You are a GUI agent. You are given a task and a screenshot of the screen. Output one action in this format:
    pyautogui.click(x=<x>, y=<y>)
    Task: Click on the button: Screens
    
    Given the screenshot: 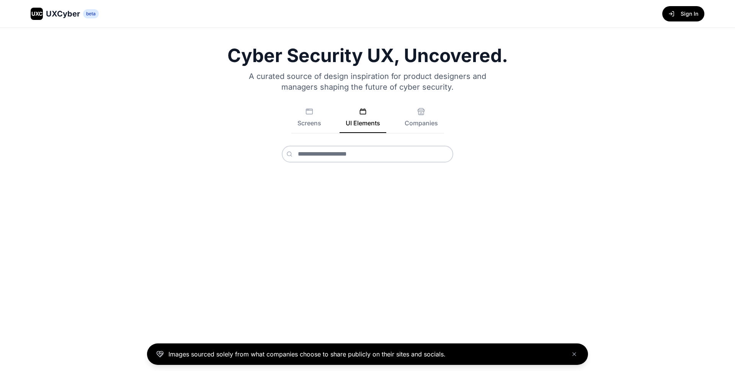 What is the action you would take?
    pyautogui.click(x=309, y=120)
    